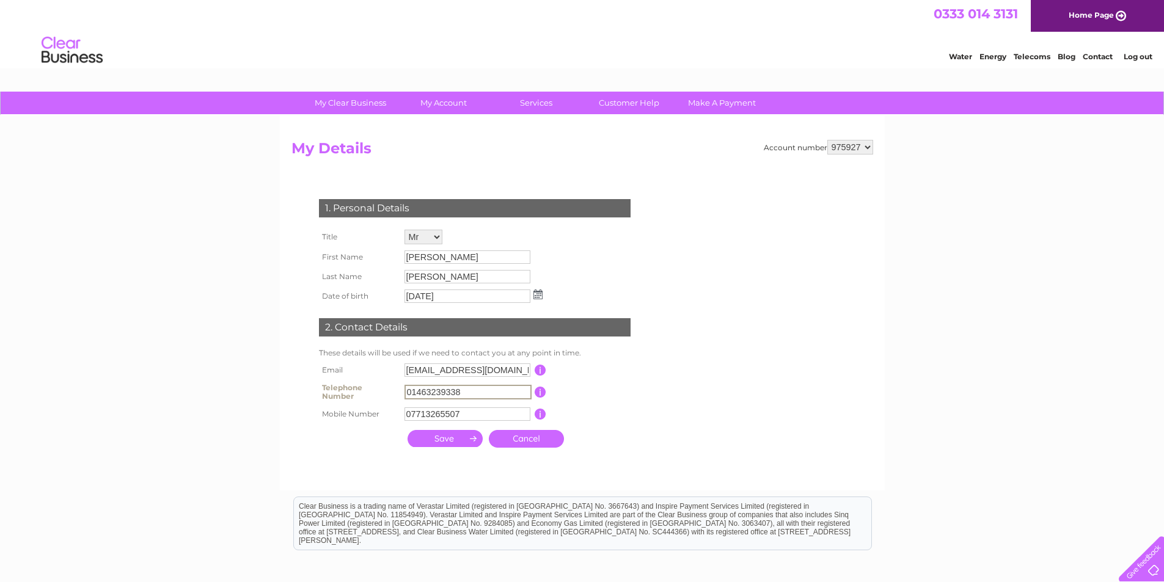  What do you see at coordinates (359, 414) in the screenshot?
I see `th: Mobile Number` at bounding box center [359, 414].